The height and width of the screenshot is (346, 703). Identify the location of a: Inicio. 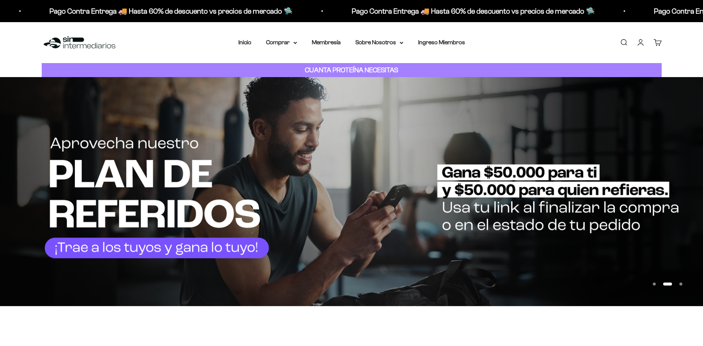
(245, 42).